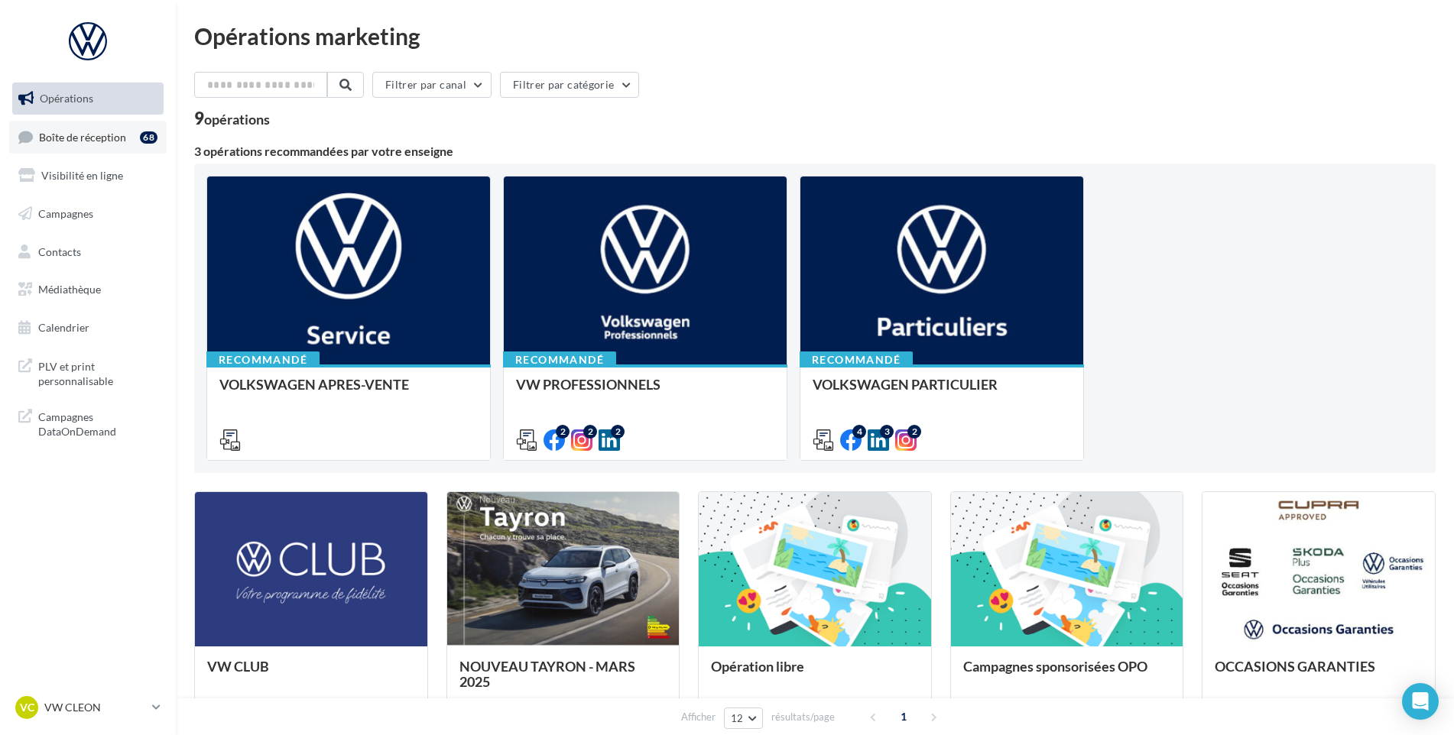 Image resolution: width=1454 pixels, height=735 pixels. What do you see at coordinates (547, 674) in the screenshot?
I see `span: NOUVEAU TAYRON - MARS 2025` at bounding box center [547, 674].